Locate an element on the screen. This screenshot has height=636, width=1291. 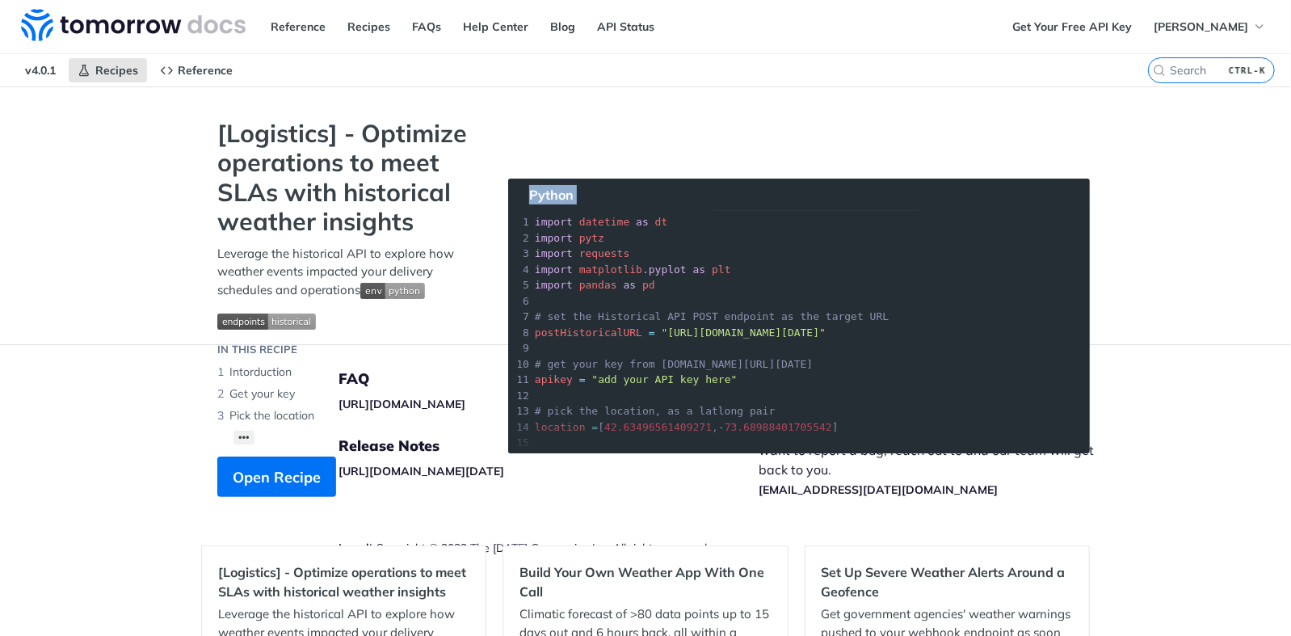
img: Tomorrow.io Weather API Docs is located at coordinates (133, 25).